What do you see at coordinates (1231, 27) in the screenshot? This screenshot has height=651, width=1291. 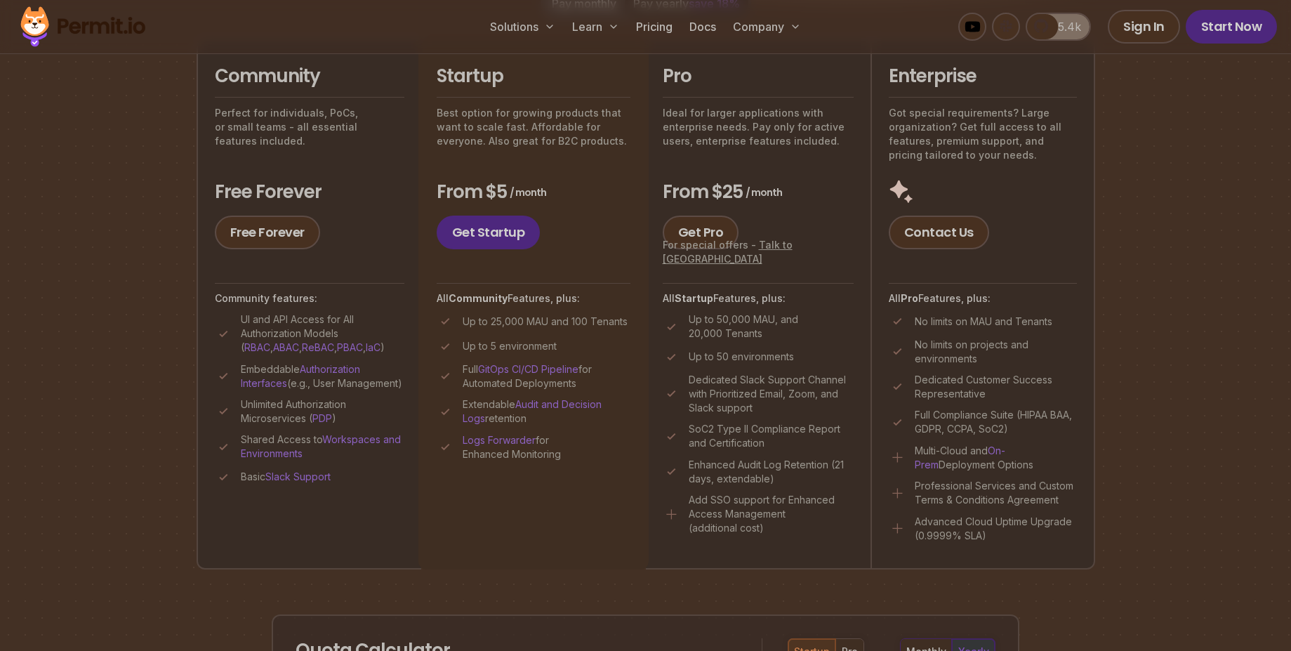 I see `a: Start Now` at bounding box center [1231, 27].